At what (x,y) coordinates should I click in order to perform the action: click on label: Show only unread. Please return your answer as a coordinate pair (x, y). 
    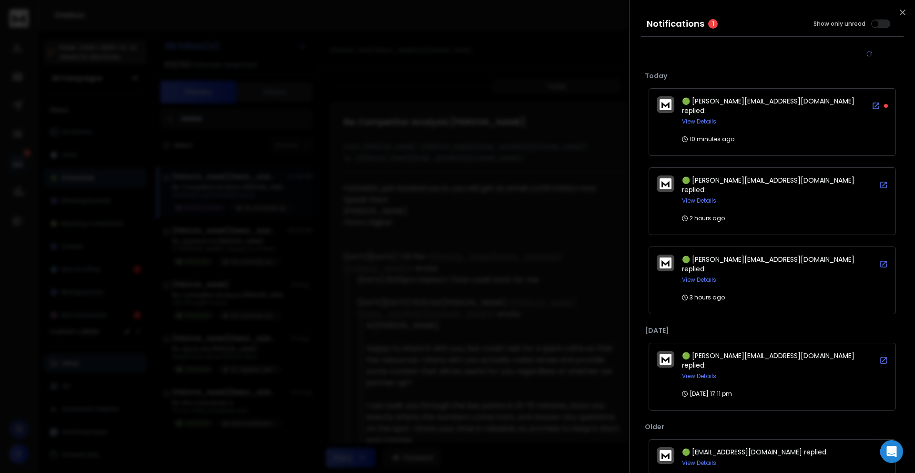
    Looking at the image, I should click on (839, 24).